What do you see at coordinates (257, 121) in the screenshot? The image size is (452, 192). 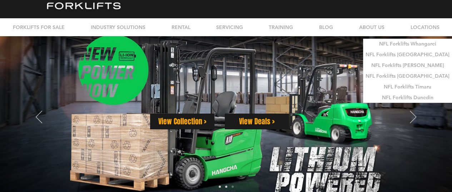 I see `span: View Deals >` at bounding box center [257, 121].